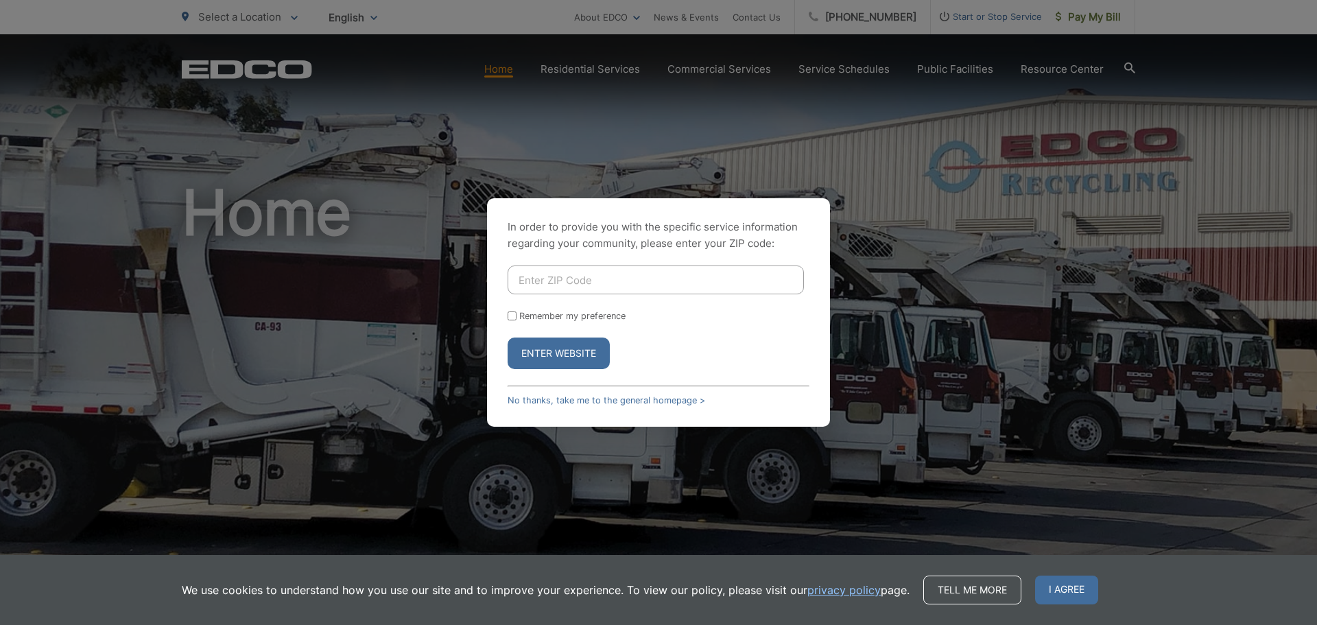  I want to click on span: I agree, so click(1066, 590).